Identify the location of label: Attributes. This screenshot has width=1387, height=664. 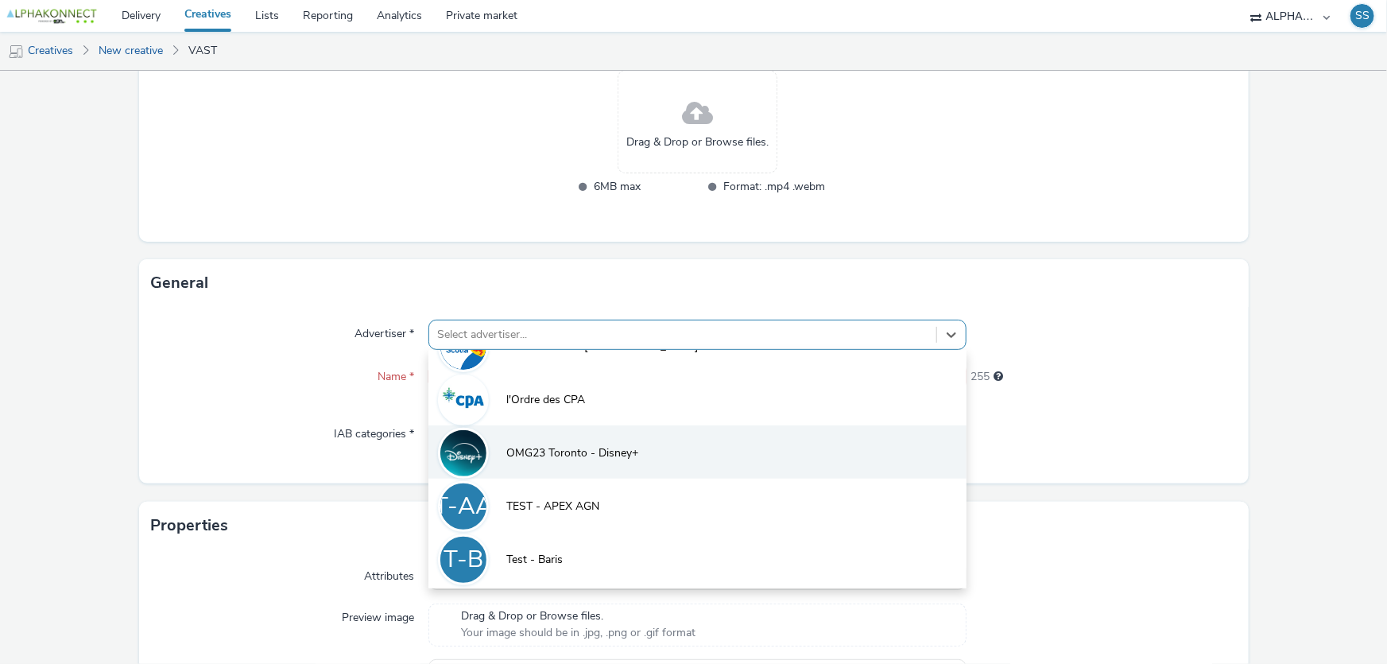
(389, 573).